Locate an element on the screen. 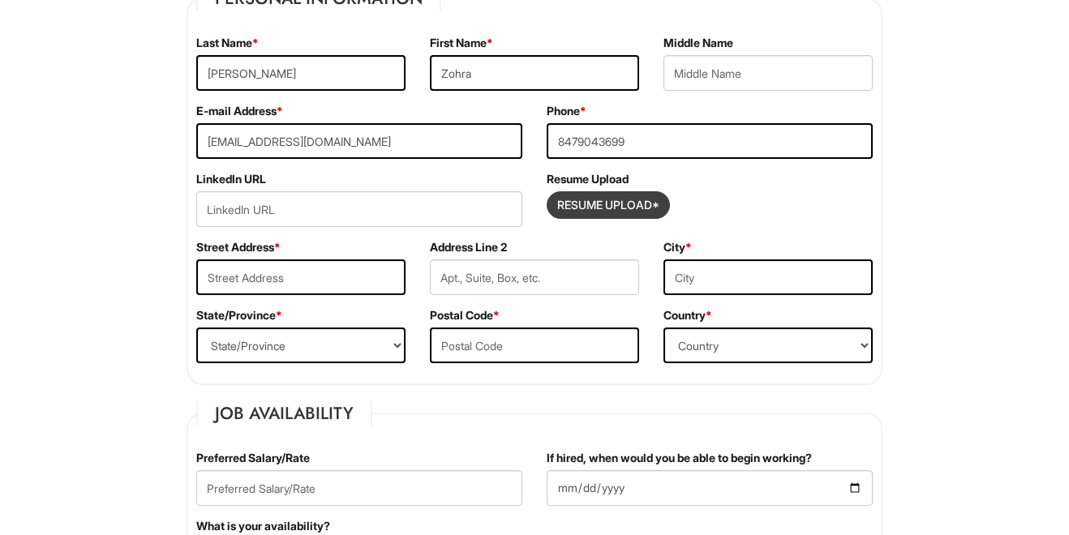 The image size is (1069, 535). label: Resume Upload is located at coordinates (587, 179).